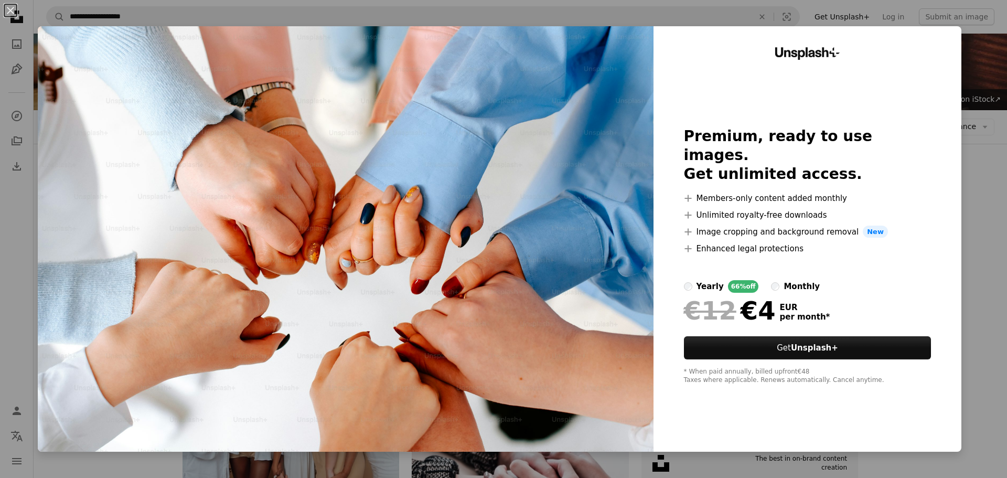  Describe the element at coordinates (808, 198) in the screenshot. I see `li: Members-only content added monthly` at that location.